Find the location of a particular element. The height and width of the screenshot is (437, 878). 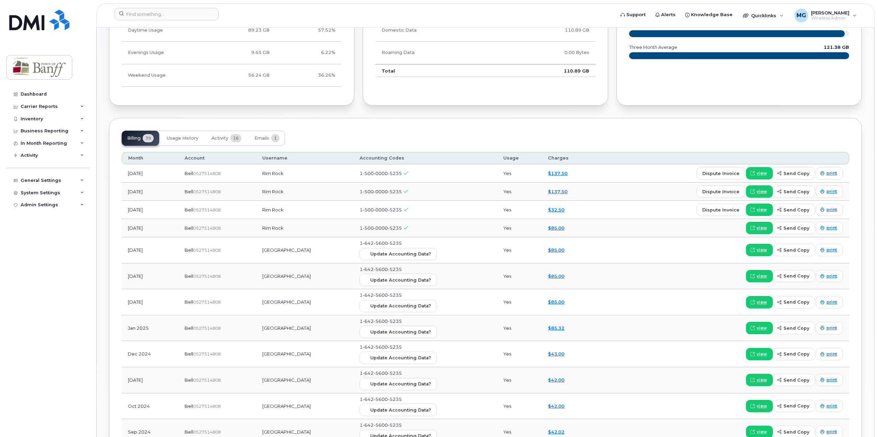

span: 1 is located at coordinates (275, 138).